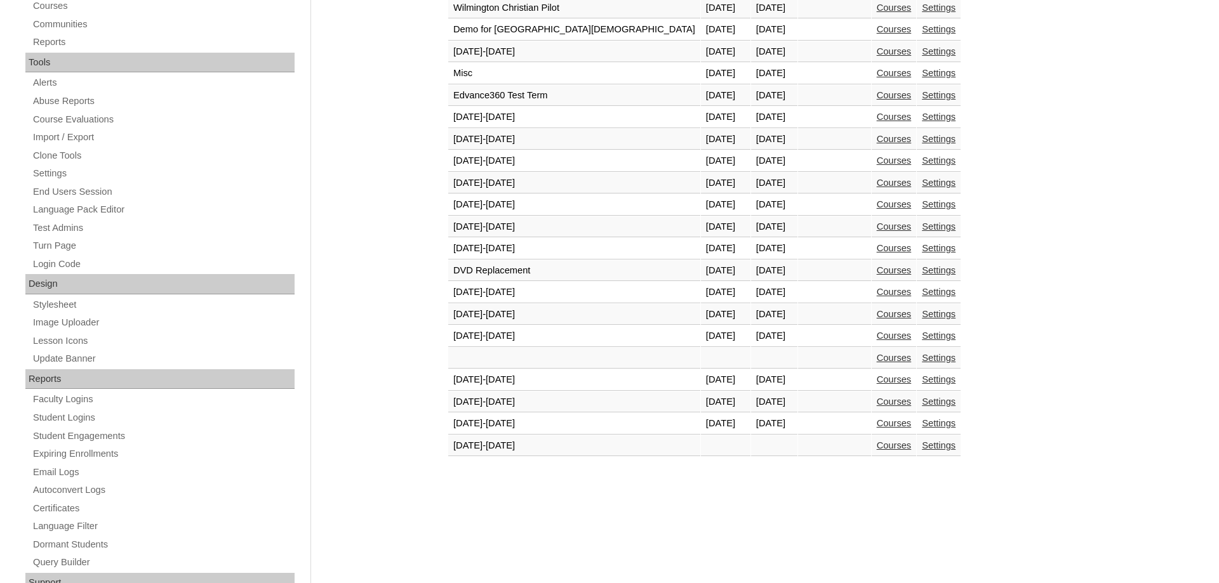 The height and width of the screenshot is (583, 1219). What do you see at coordinates (163, 341) in the screenshot?
I see `a: Lesson Icons` at bounding box center [163, 341].